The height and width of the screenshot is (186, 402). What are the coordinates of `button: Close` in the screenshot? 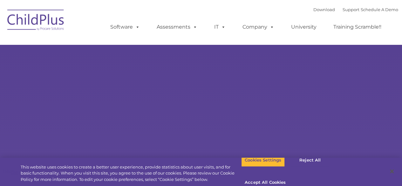 It's located at (391, 171).